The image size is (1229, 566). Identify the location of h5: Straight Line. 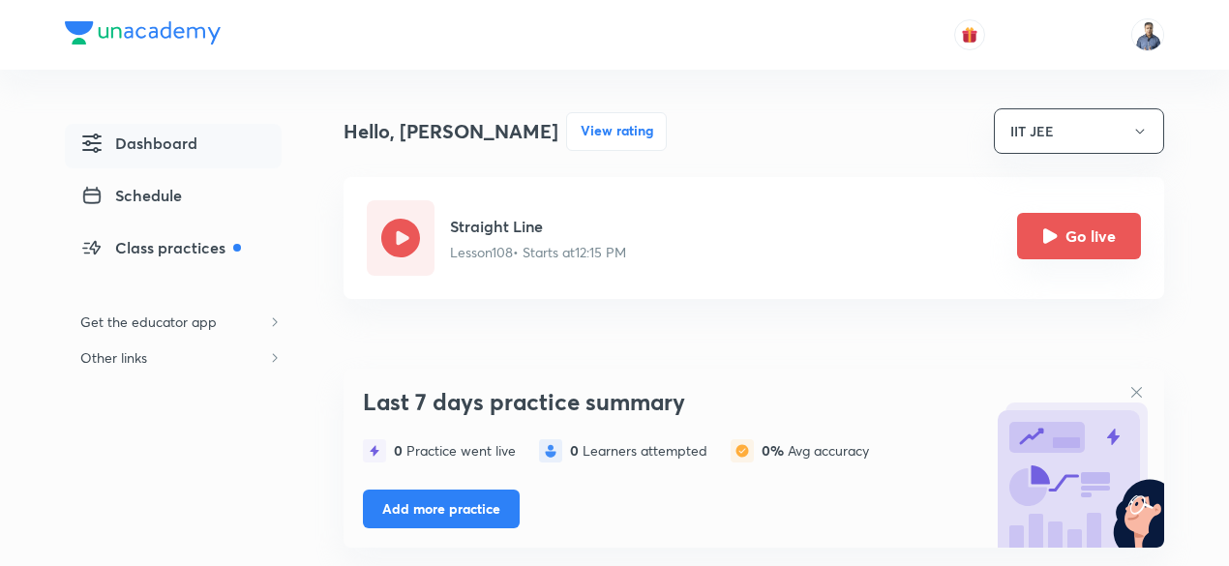
(538, 226).